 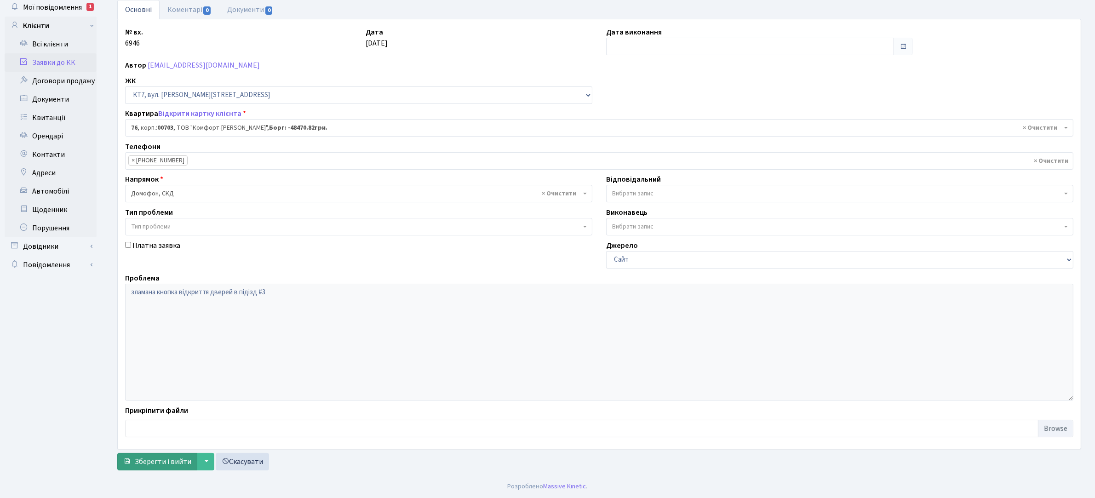 What do you see at coordinates (163, 462) in the screenshot?
I see `span: Зберегти і вийти` at bounding box center [163, 462].